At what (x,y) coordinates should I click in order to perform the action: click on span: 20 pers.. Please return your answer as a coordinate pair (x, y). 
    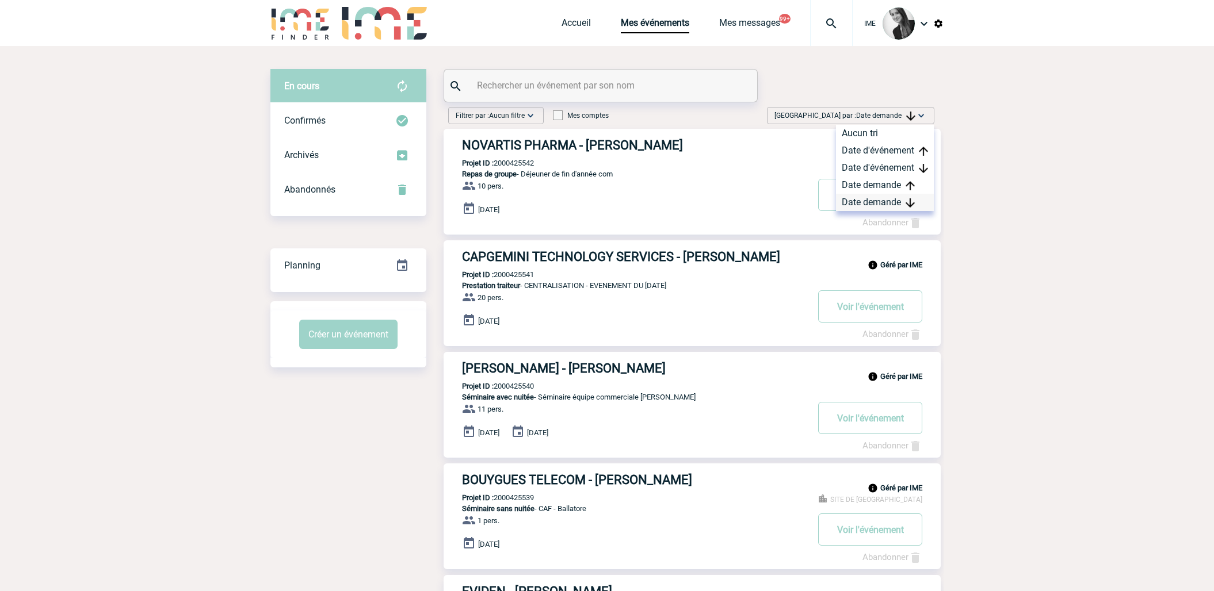
    Looking at the image, I should click on (490, 297).